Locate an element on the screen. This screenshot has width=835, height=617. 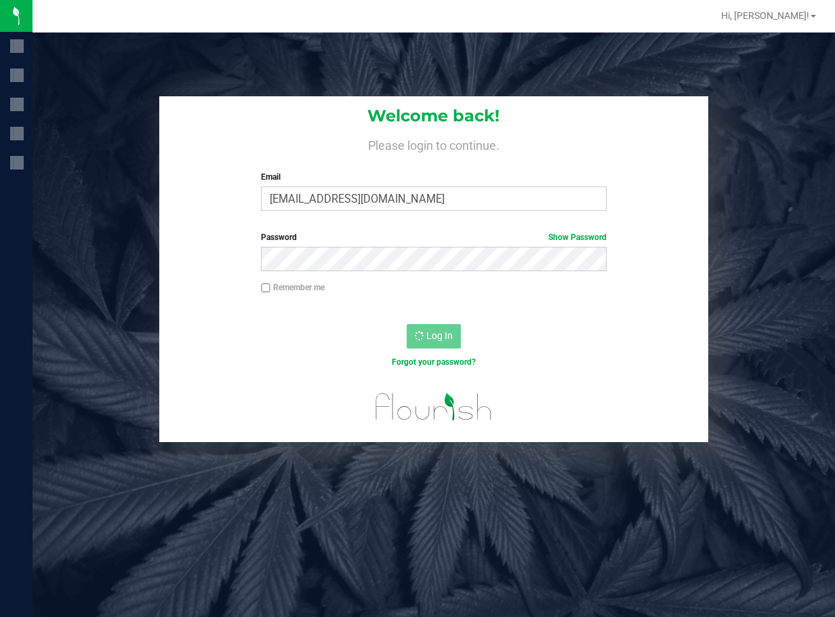
a: Forgot your password? is located at coordinates (434, 362).